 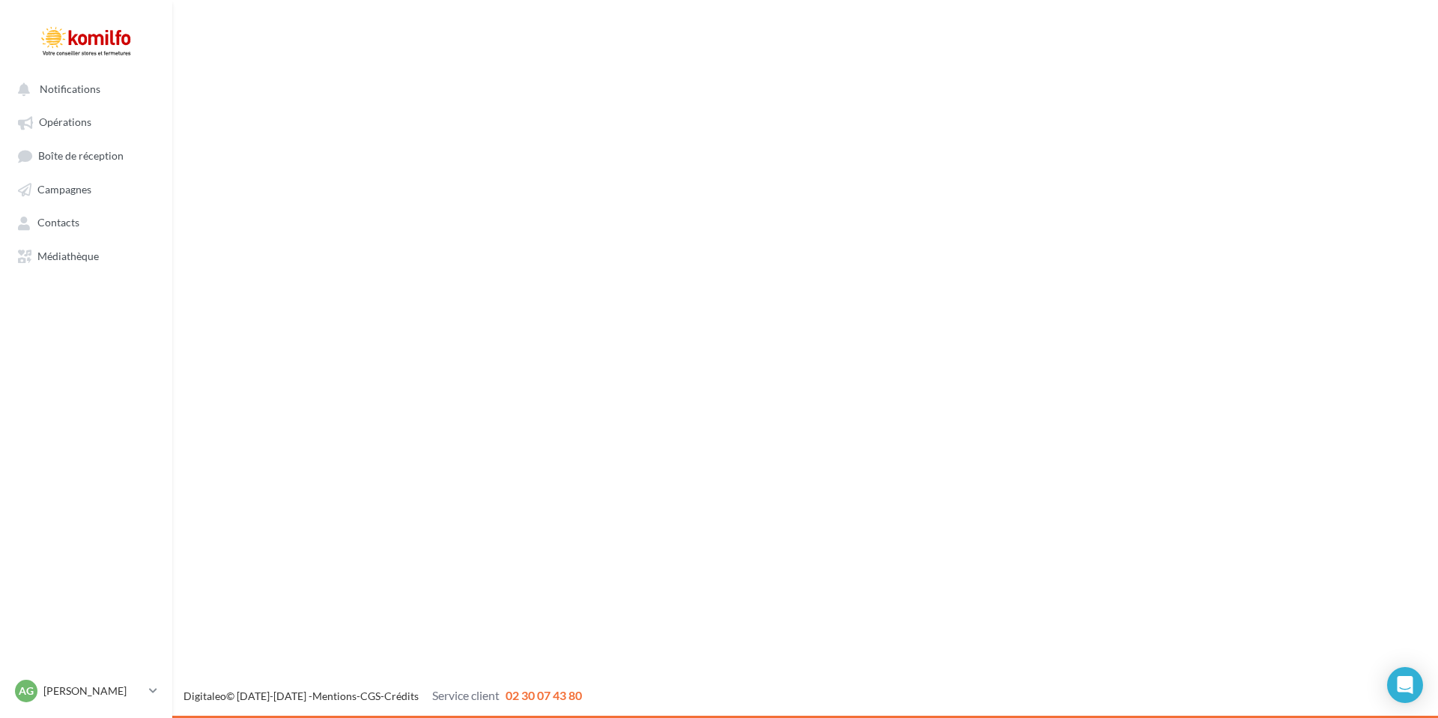 I want to click on a: Opérations, so click(x=86, y=121).